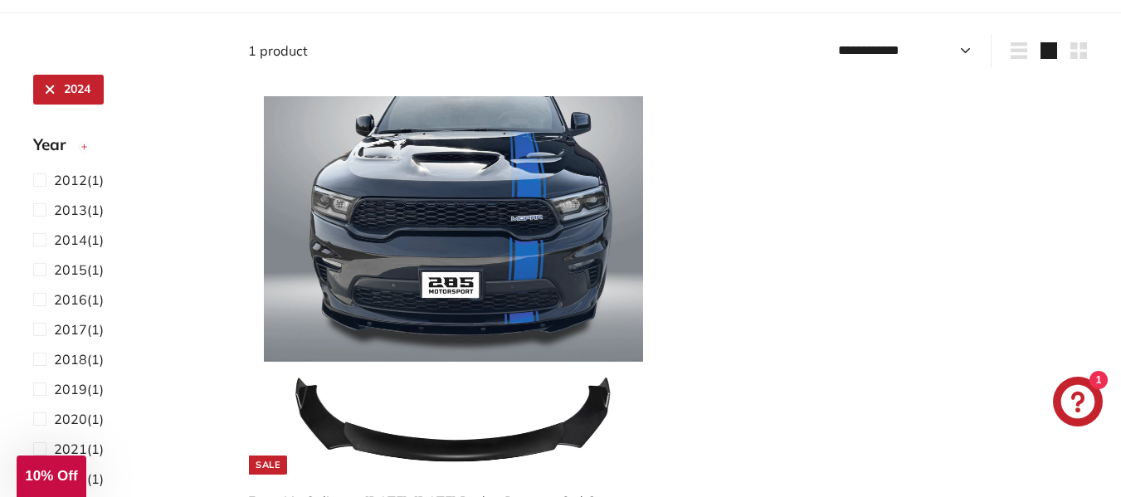 The width and height of the screenshot is (1121, 497). I want to click on span: 2012, so click(71, 180).